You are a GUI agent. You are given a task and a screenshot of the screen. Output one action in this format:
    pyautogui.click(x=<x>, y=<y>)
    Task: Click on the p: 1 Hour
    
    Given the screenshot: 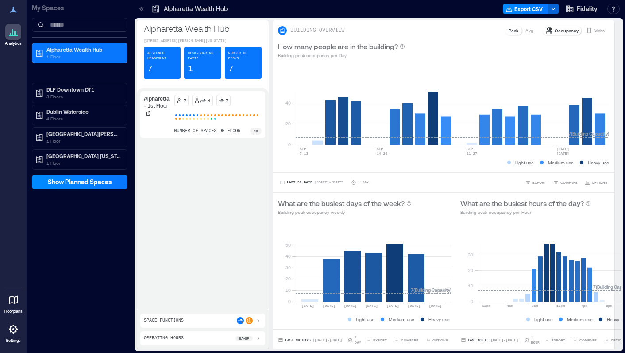 What is the action you would take?
    pyautogui.click(x=537, y=340)
    